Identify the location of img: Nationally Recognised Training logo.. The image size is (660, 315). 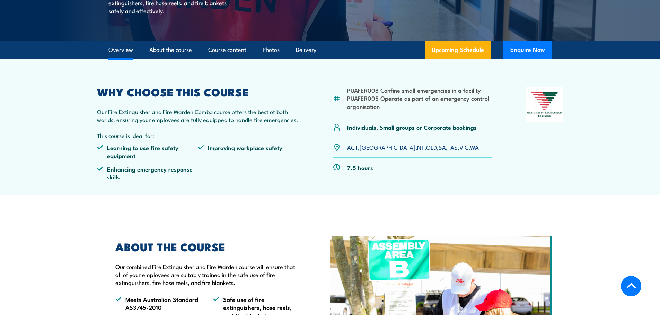
(544, 105).